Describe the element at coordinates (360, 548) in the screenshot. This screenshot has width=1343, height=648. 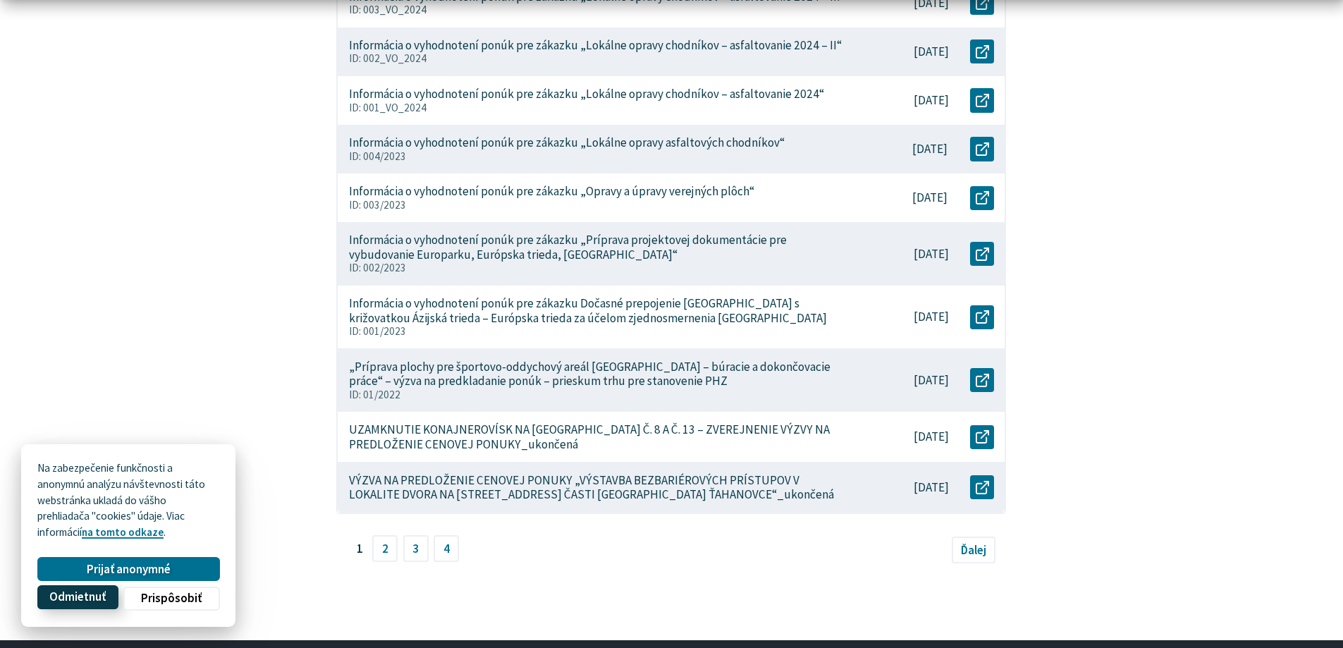
I see `span: 1` at that location.